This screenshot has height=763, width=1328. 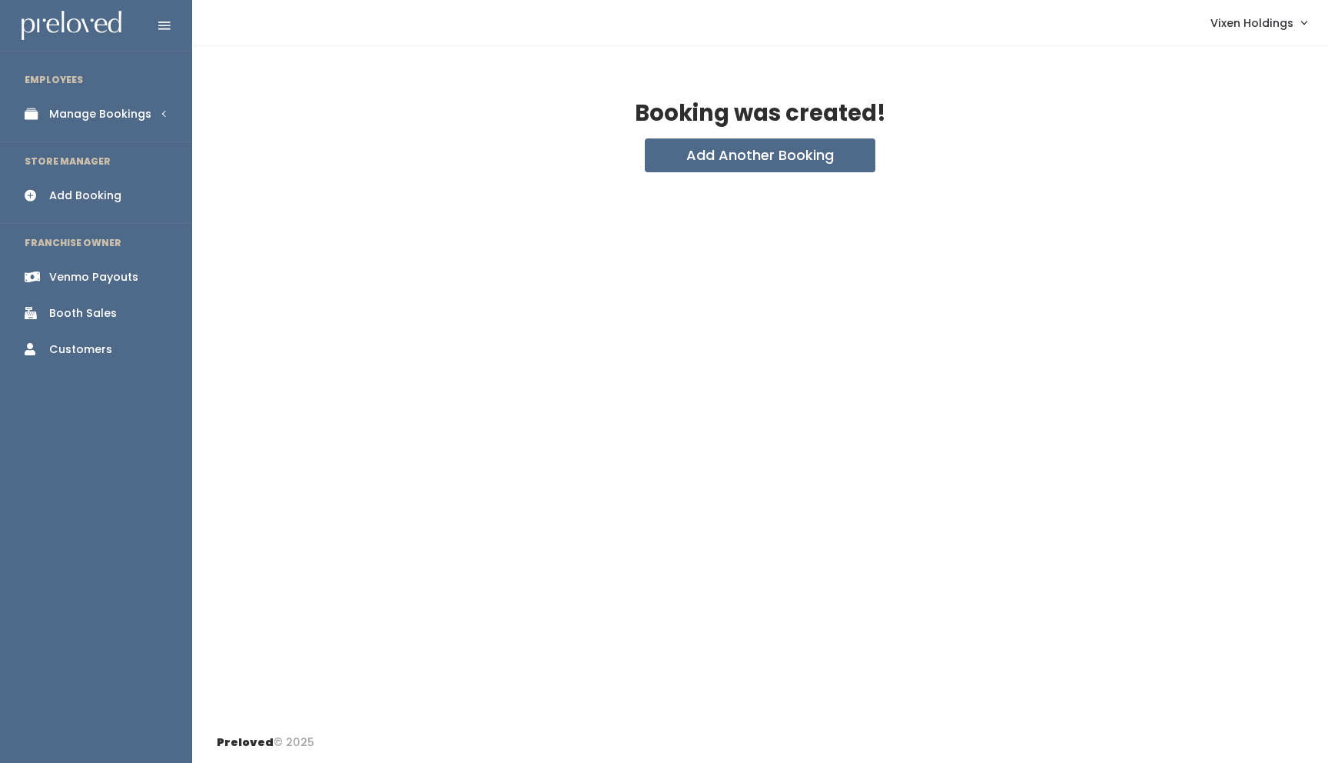 What do you see at coordinates (83, 313) in the screenshot?
I see `div: Booth Sales` at bounding box center [83, 313].